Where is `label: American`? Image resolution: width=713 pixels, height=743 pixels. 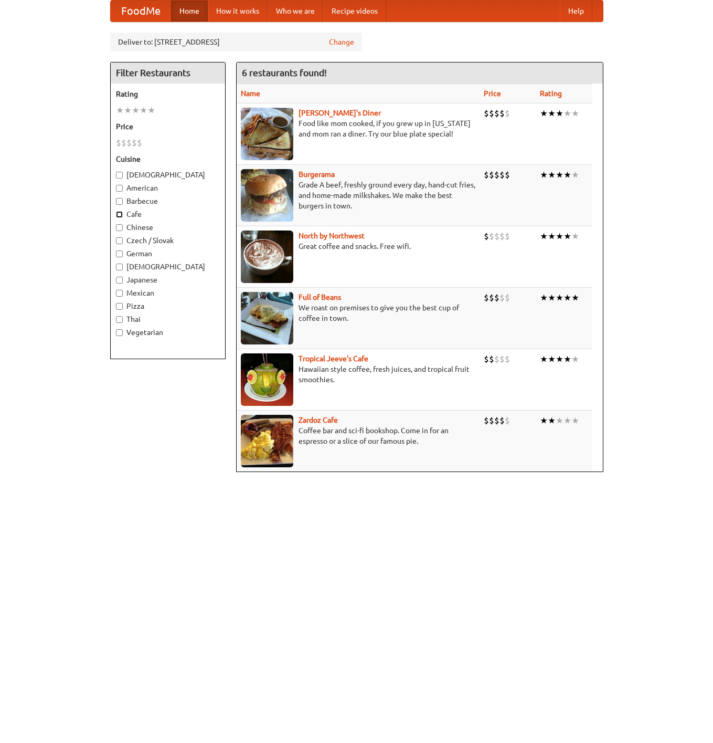 label: American is located at coordinates (168, 188).